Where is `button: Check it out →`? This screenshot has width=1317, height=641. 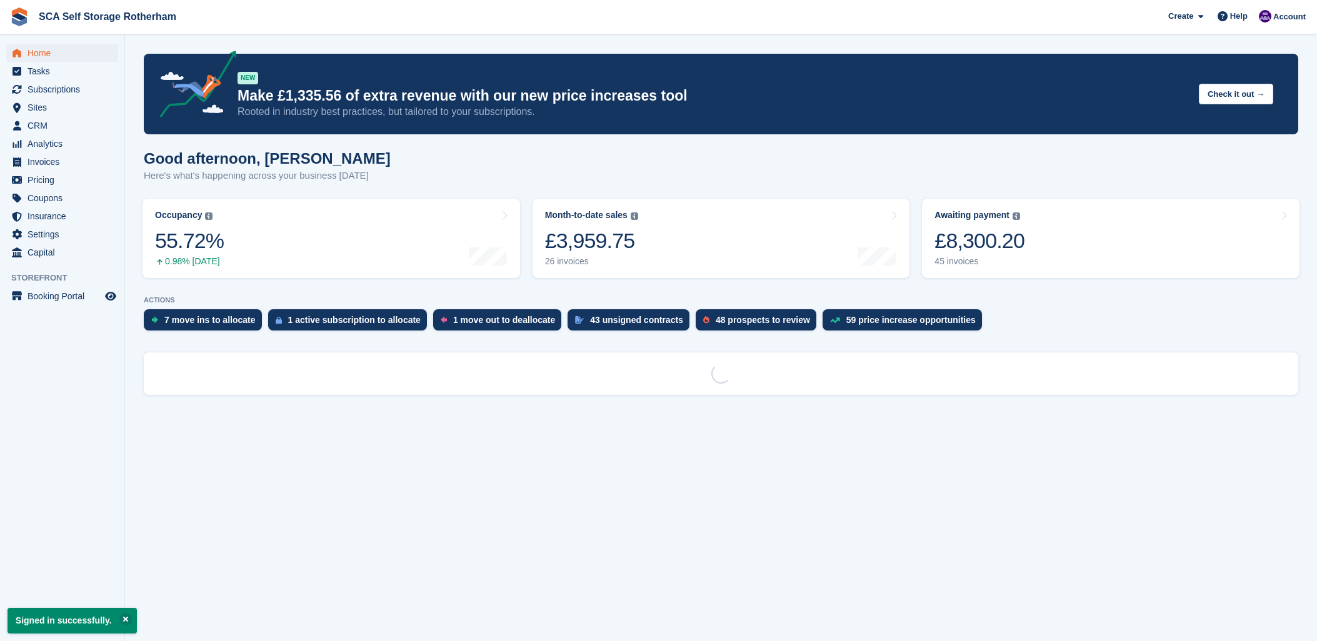
button: Check it out → is located at coordinates (1236, 94).